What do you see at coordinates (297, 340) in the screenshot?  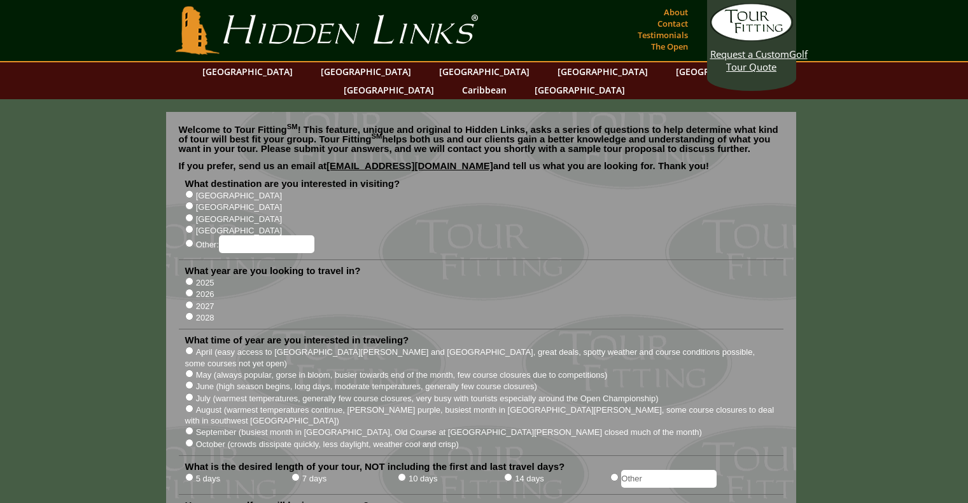 I see `label: What time of year are you interested in traveling?` at bounding box center [297, 340].